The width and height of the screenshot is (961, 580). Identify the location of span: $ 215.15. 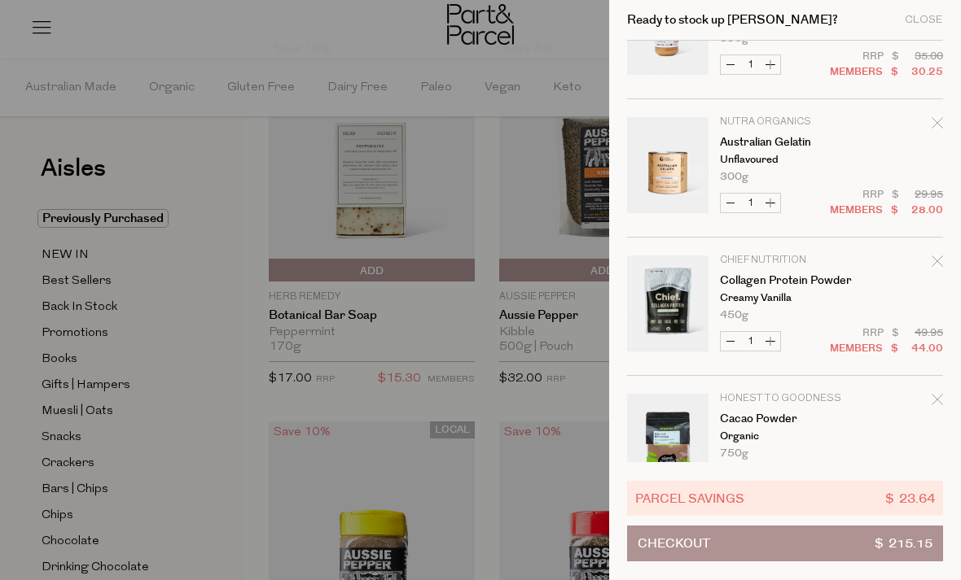
(903, 544).